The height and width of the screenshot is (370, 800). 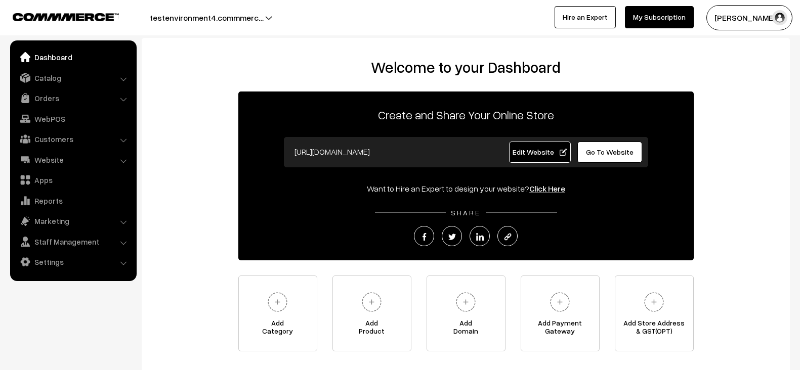 What do you see at coordinates (73, 160) in the screenshot?
I see `a: Website` at bounding box center [73, 160].